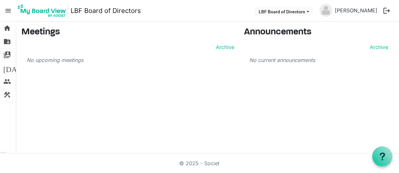 The image size is (399, 173). What do you see at coordinates (7, 41) in the screenshot?
I see `span: folder_shared` at bounding box center [7, 41].